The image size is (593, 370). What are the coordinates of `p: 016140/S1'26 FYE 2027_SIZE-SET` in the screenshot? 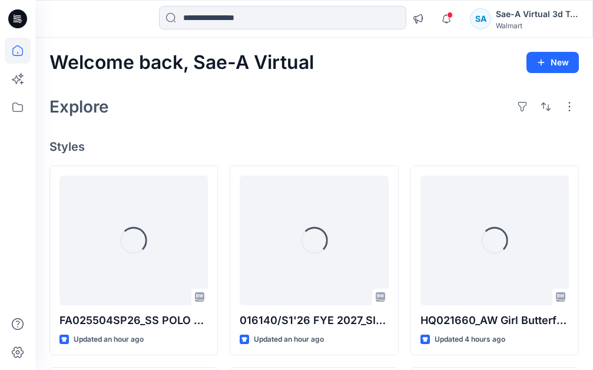 It's located at (314, 320).